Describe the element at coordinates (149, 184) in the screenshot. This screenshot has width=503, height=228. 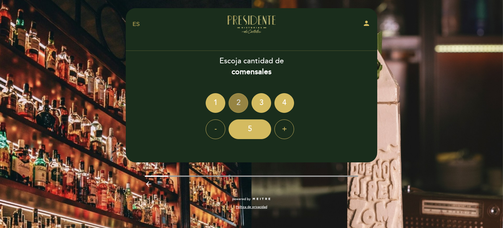
I see `i: arrow_backward` at that location.